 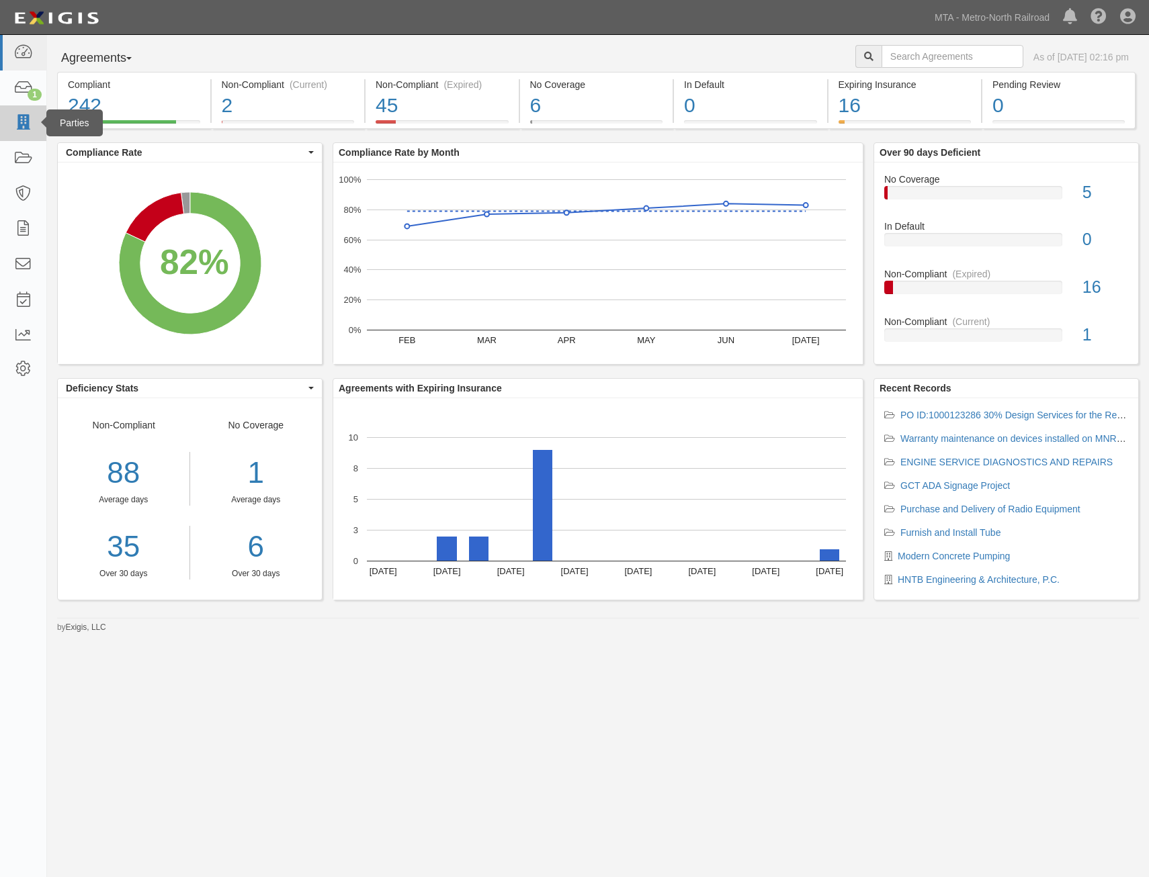 What do you see at coordinates (930, 153) in the screenshot?
I see `b: Over 90 days Deficient` at bounding box center [930, 153].